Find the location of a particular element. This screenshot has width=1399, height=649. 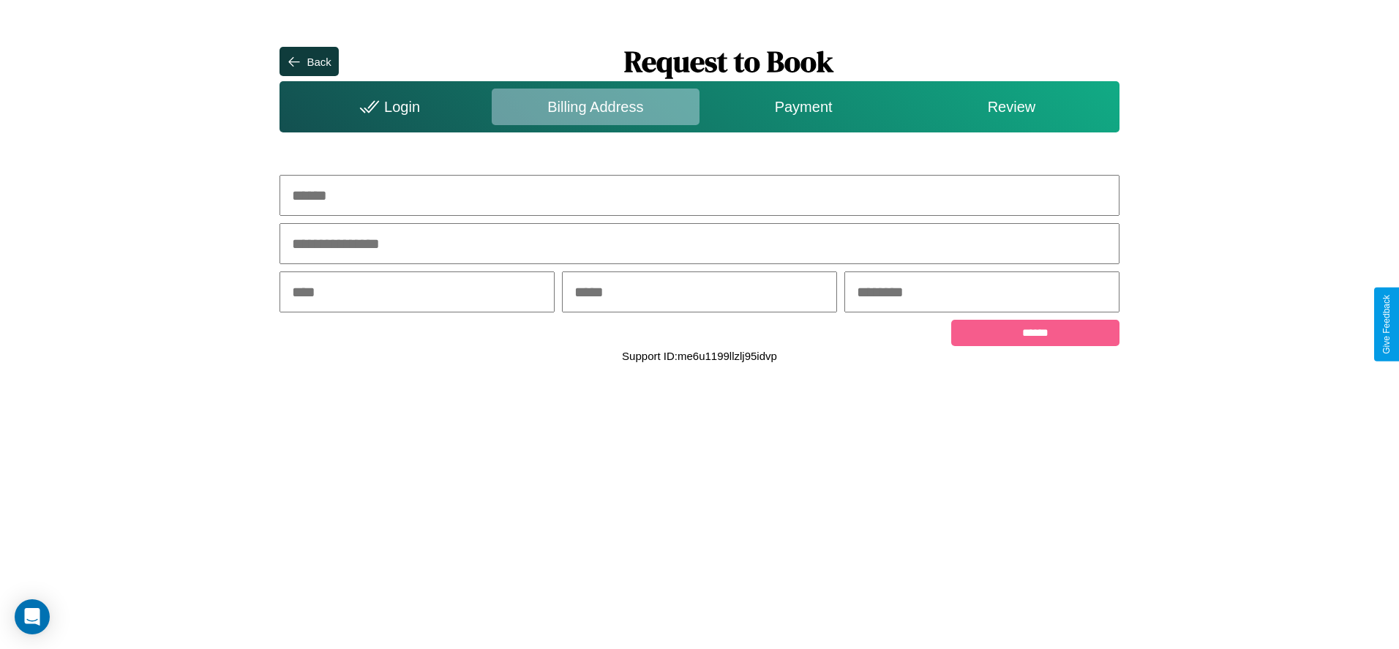

div: Give Feedback is located at coordinates (1387, 324).